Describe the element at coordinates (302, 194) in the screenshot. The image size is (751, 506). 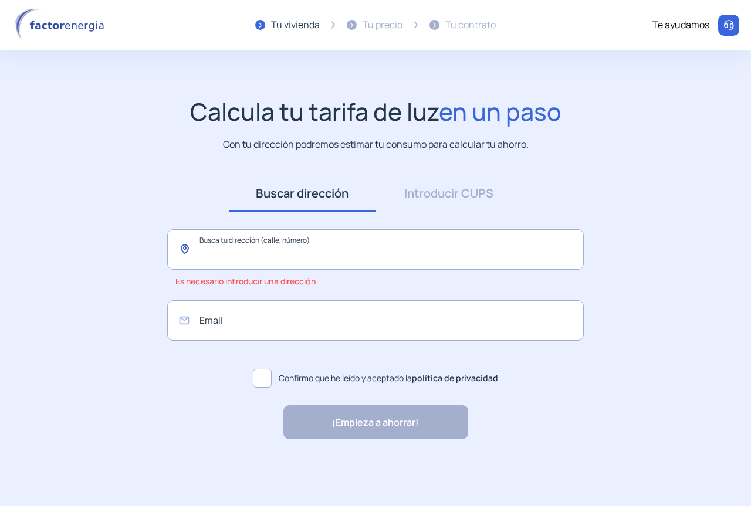
I see `a: Buscar dirección` at that location.